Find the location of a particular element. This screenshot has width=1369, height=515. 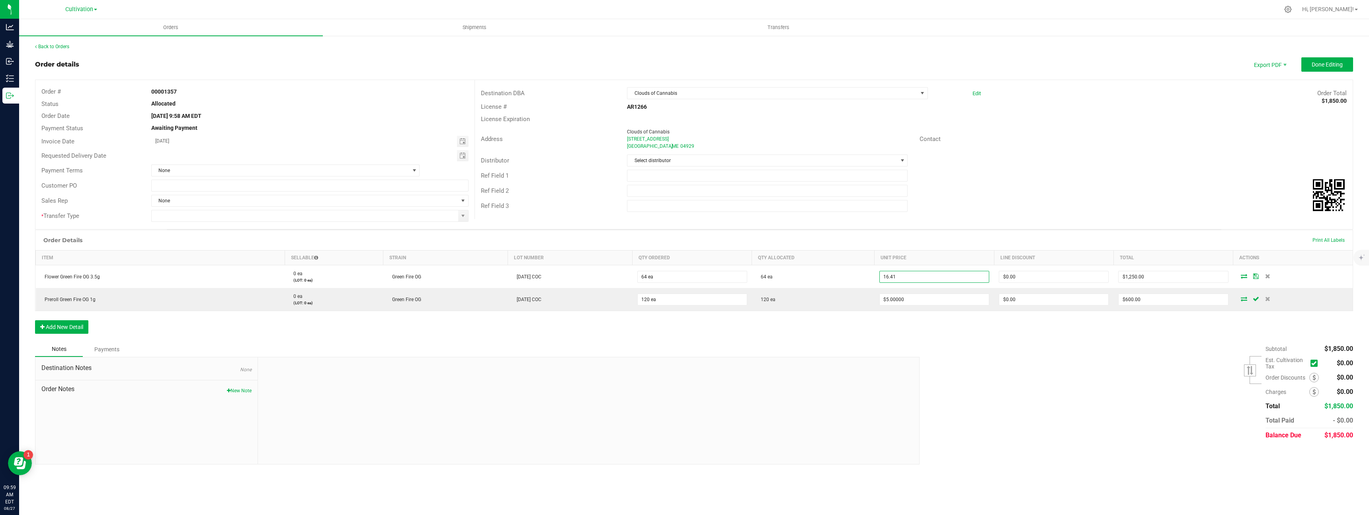

li: Export PDF is located at coordinates (1270, 65).